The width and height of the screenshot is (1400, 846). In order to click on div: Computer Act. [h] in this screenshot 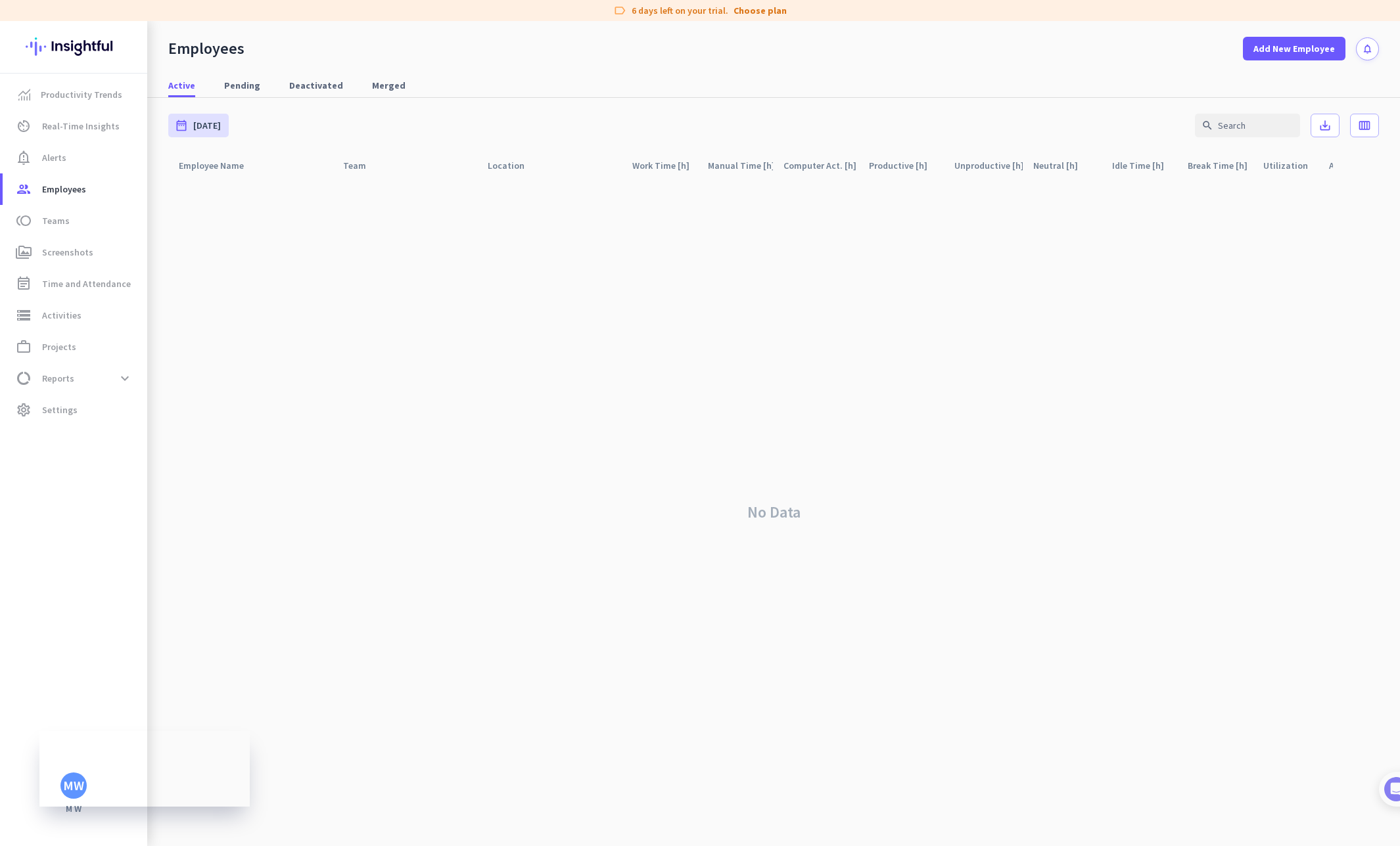, I will do `click(821, 165)`.